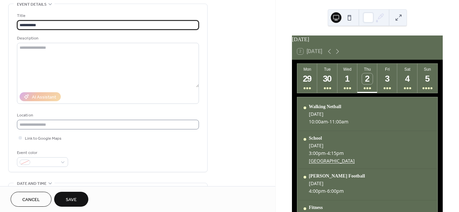 This screenshot has height=212, width=459. Describe the element at coordinates (307, 69) in the screenshot. I see `div: Mon` at that location.